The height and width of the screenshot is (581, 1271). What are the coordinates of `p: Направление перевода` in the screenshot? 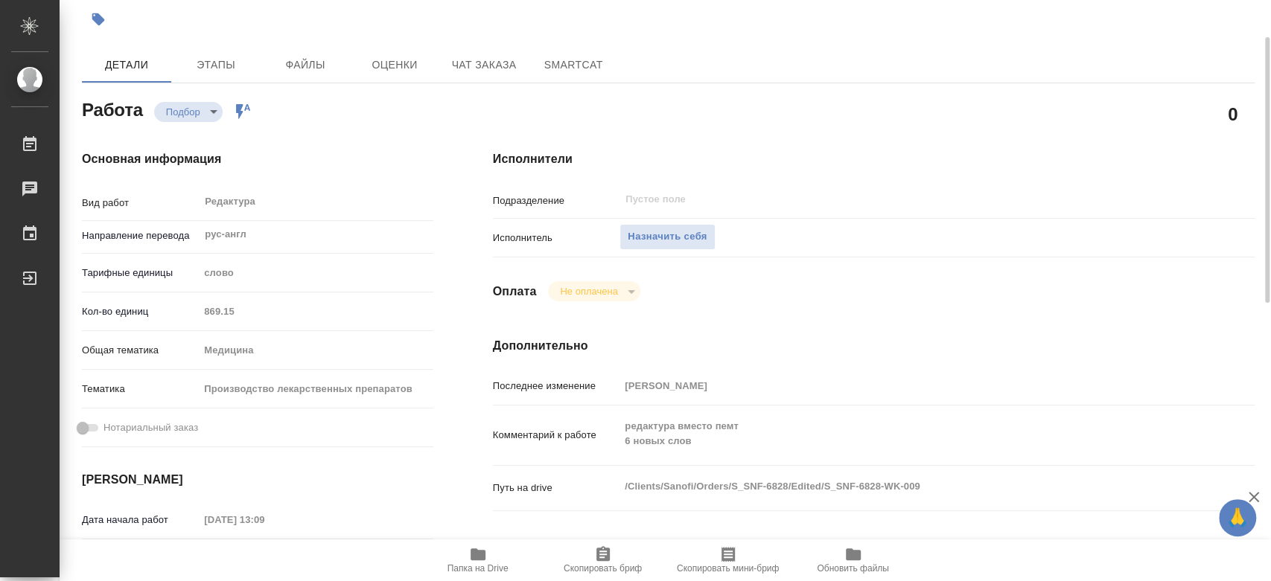 It's located at (140, 236).